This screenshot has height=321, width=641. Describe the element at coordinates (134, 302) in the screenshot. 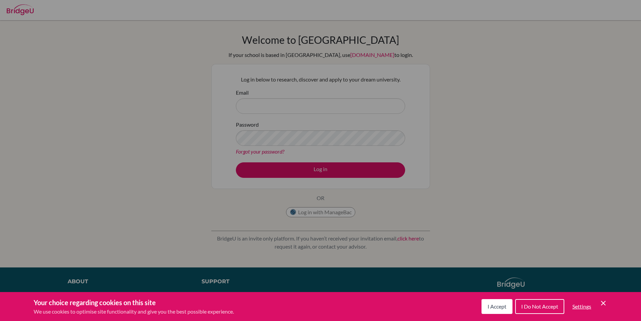

I see `h3: Your choice regarding cookies on this site` at that location.